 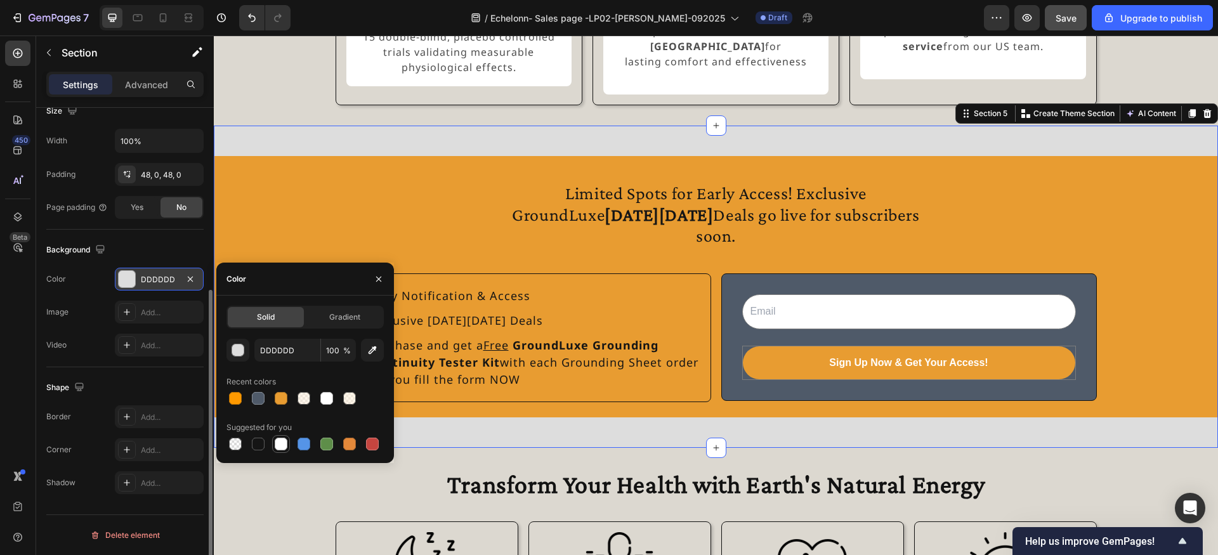 What do you see at coordinates (1107, 541) in the screenshot?
I see `button: Show survey - Help us improve GemPages!` at bounding box center [1107, 541].